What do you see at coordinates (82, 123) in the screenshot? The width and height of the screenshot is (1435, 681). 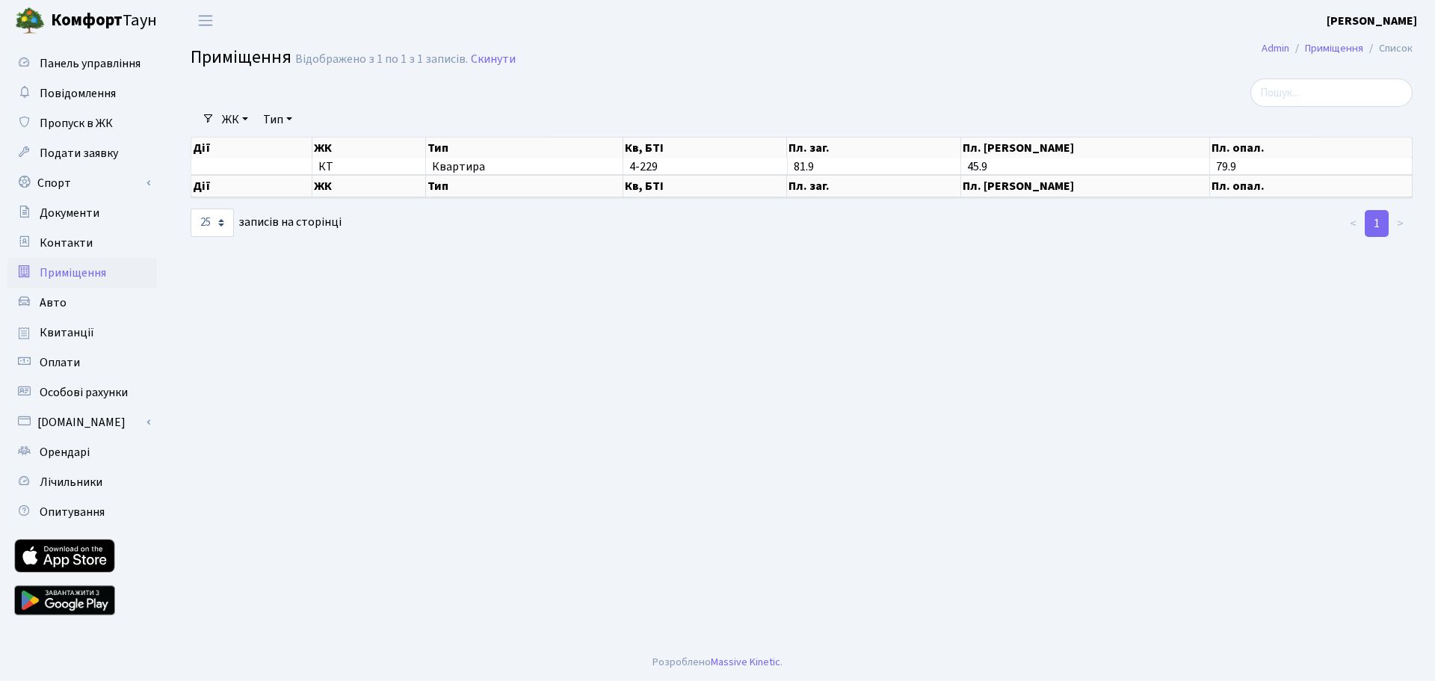 I see `a: Пропуск в ЖК` at bounding box center [82, 123].